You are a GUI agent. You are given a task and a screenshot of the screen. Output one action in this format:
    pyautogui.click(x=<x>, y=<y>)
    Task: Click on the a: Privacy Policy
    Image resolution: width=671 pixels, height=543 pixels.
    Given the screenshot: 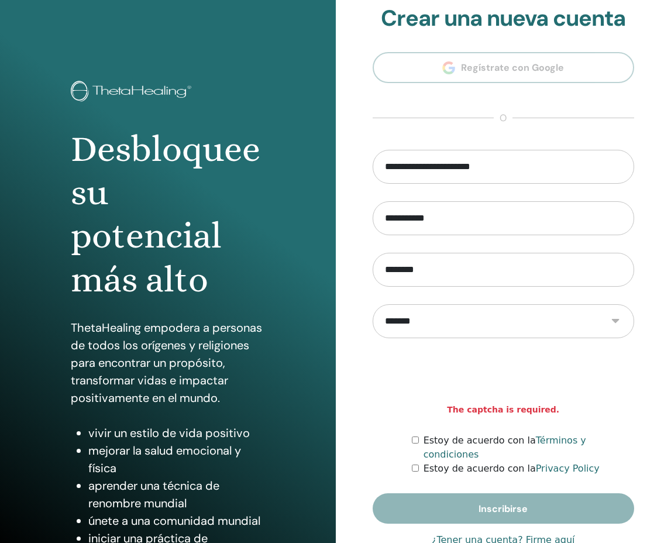 What is the action you would take?
    pyautogui.click(x=568, y=468)
    